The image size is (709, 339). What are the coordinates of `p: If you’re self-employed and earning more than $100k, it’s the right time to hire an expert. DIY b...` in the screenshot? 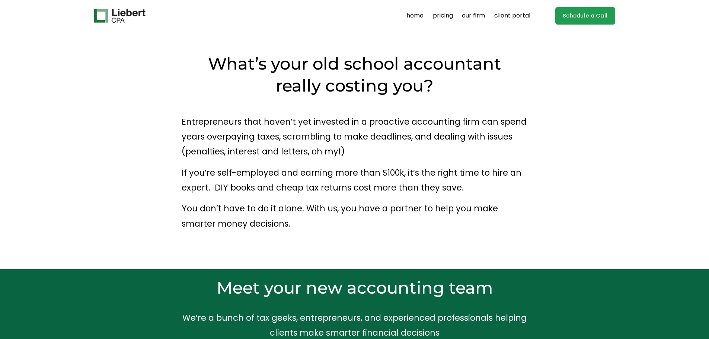 It's located at (355, 180).